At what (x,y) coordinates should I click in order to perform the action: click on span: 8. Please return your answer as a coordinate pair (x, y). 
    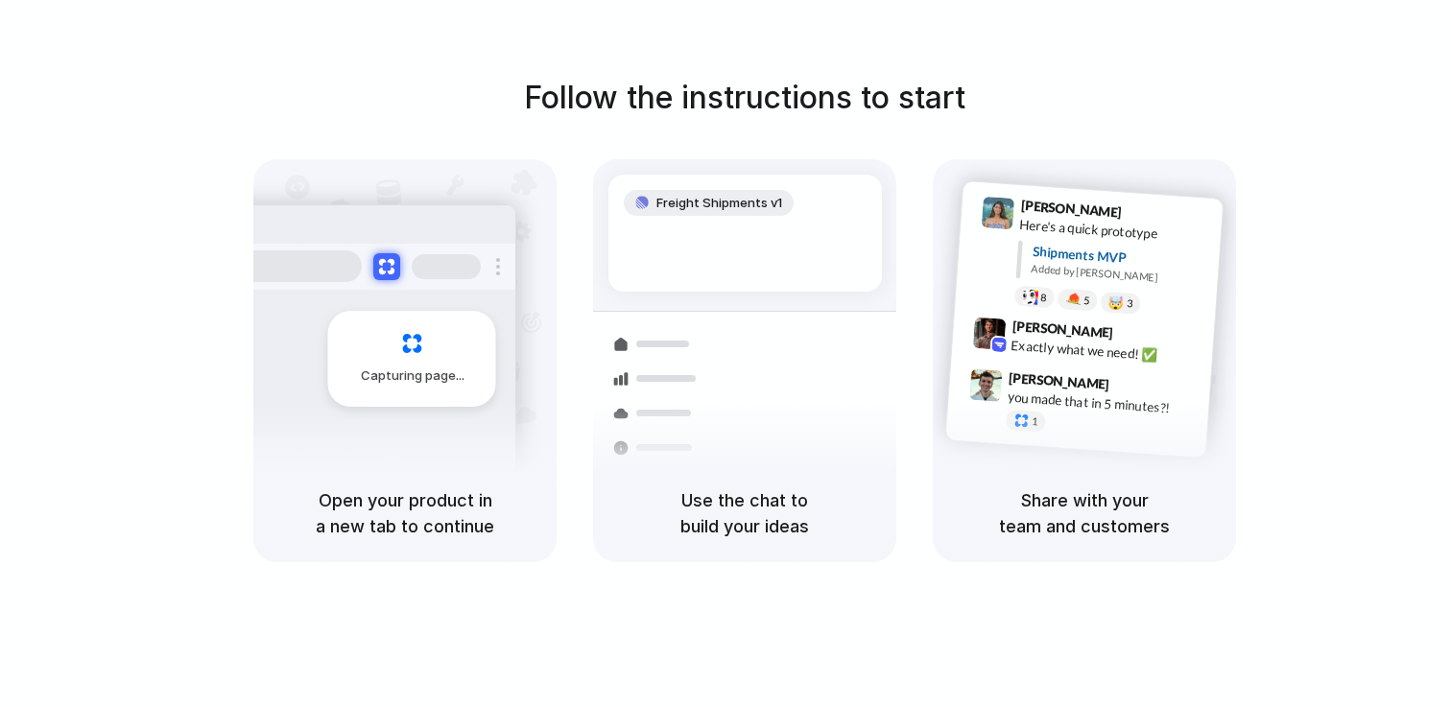
    Looking at the image, I should click on (1043, 297).